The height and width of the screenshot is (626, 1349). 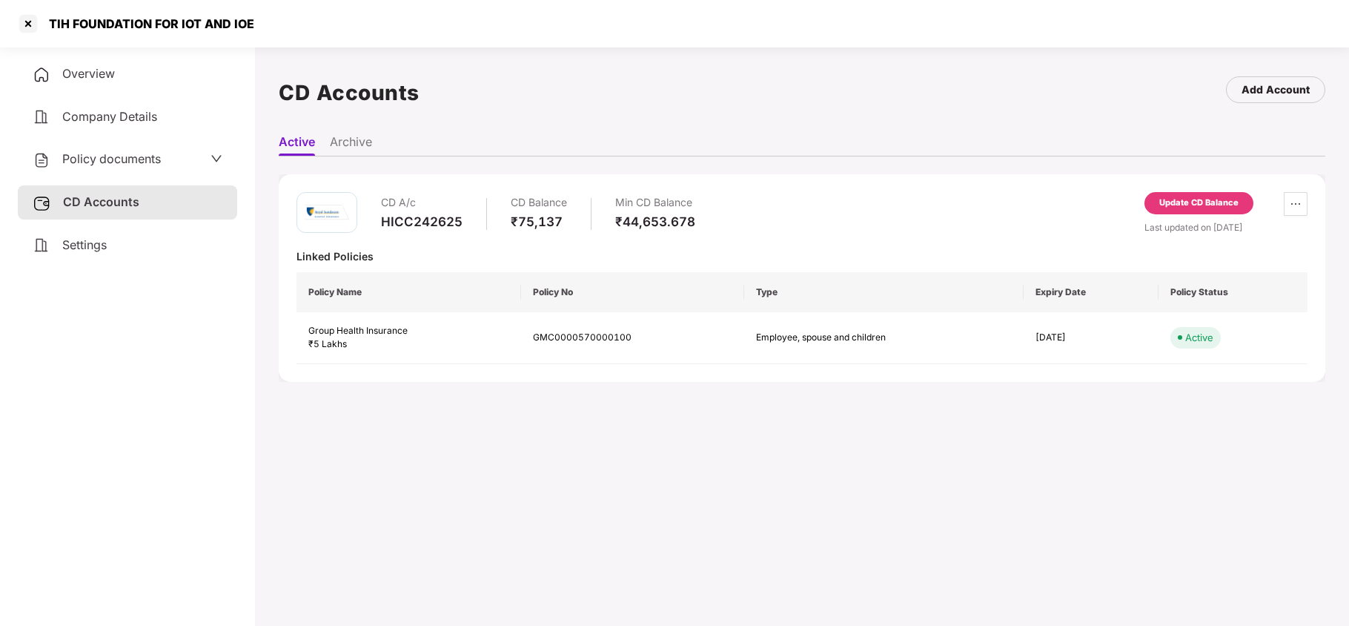 I want to click on span: Overview, so click(x=88, y=73).